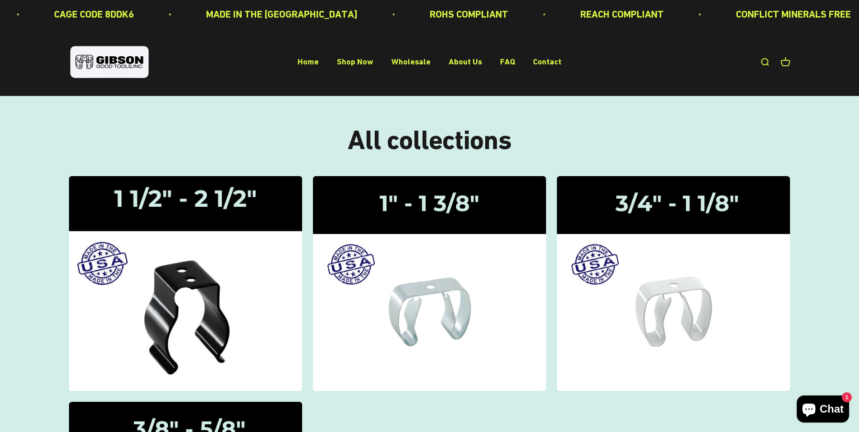 Image resolution: width=859 pixels, height=432 pixels. I want to click on p: ROHS COMPLIANT, so click(453, 14).